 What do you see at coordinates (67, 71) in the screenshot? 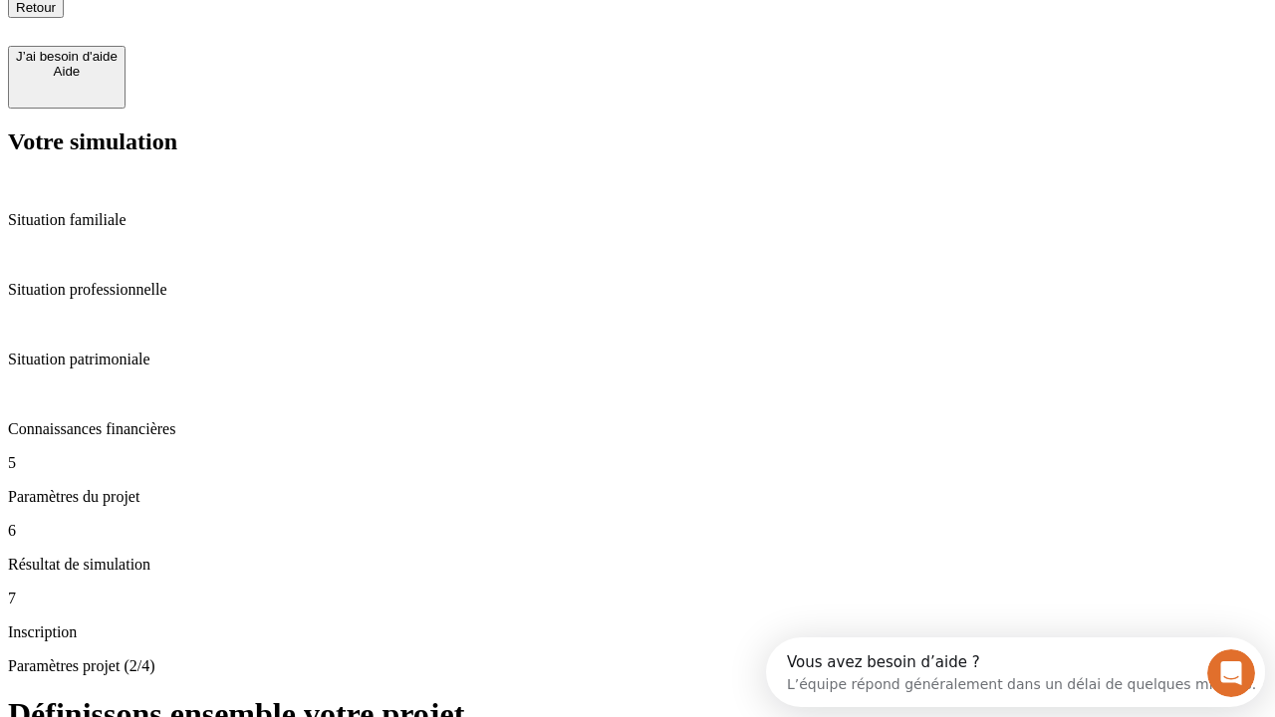
I see `div: Aide` at bounding box center [67, 71].